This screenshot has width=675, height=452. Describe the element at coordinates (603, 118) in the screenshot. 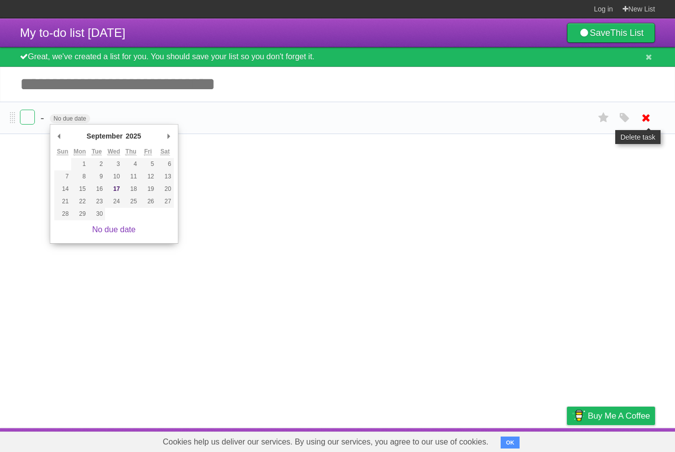

I see `label: Star task` at that location.